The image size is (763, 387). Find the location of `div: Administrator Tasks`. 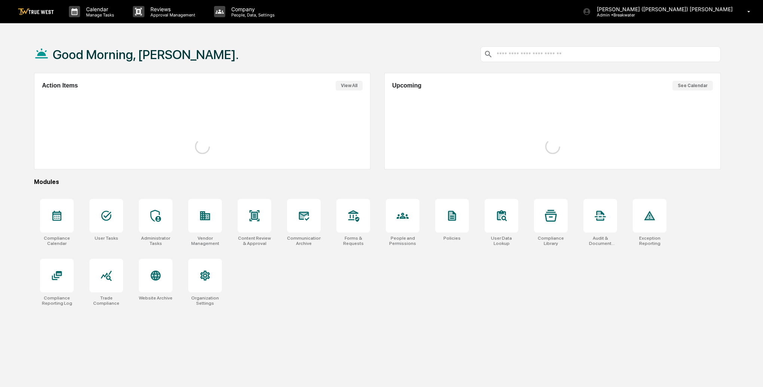

div: Administrator Tasks is located at coordinates (156, 241).